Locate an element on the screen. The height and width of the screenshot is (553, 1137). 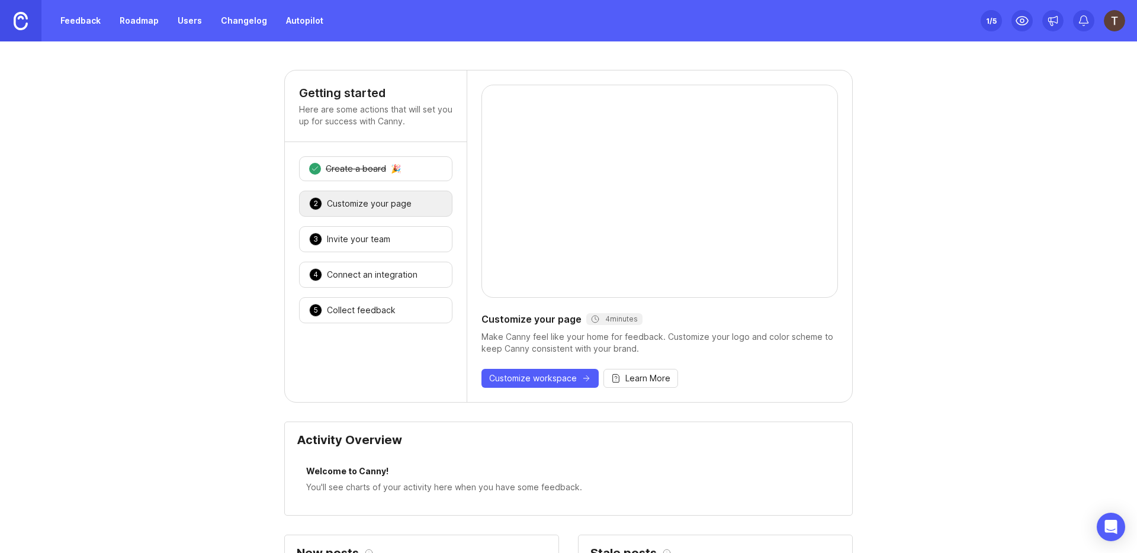
div: 4 is located at coordinates (316, 275).